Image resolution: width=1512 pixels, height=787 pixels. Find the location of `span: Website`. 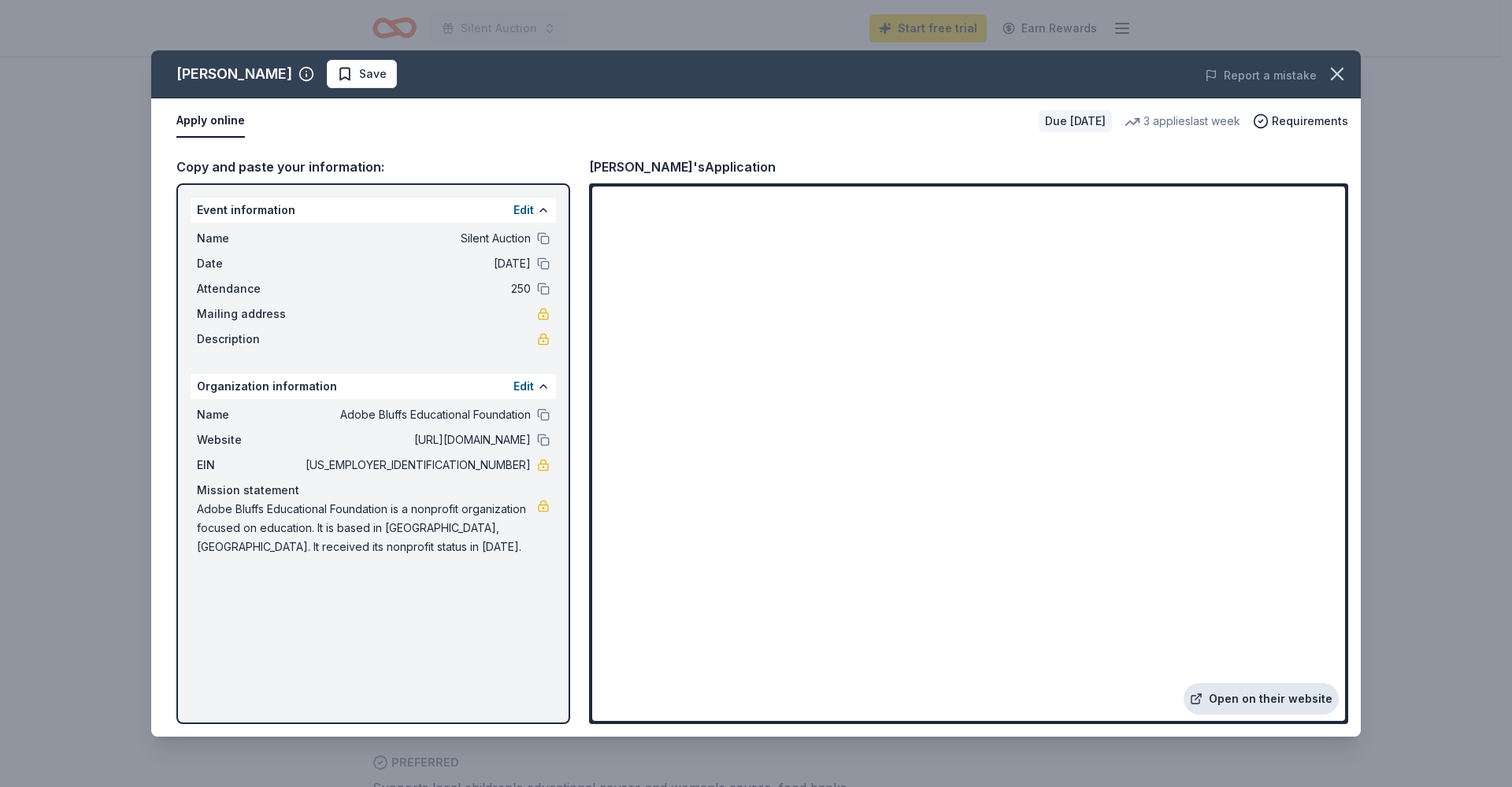

span: Website is located at coordinates (250, 441).